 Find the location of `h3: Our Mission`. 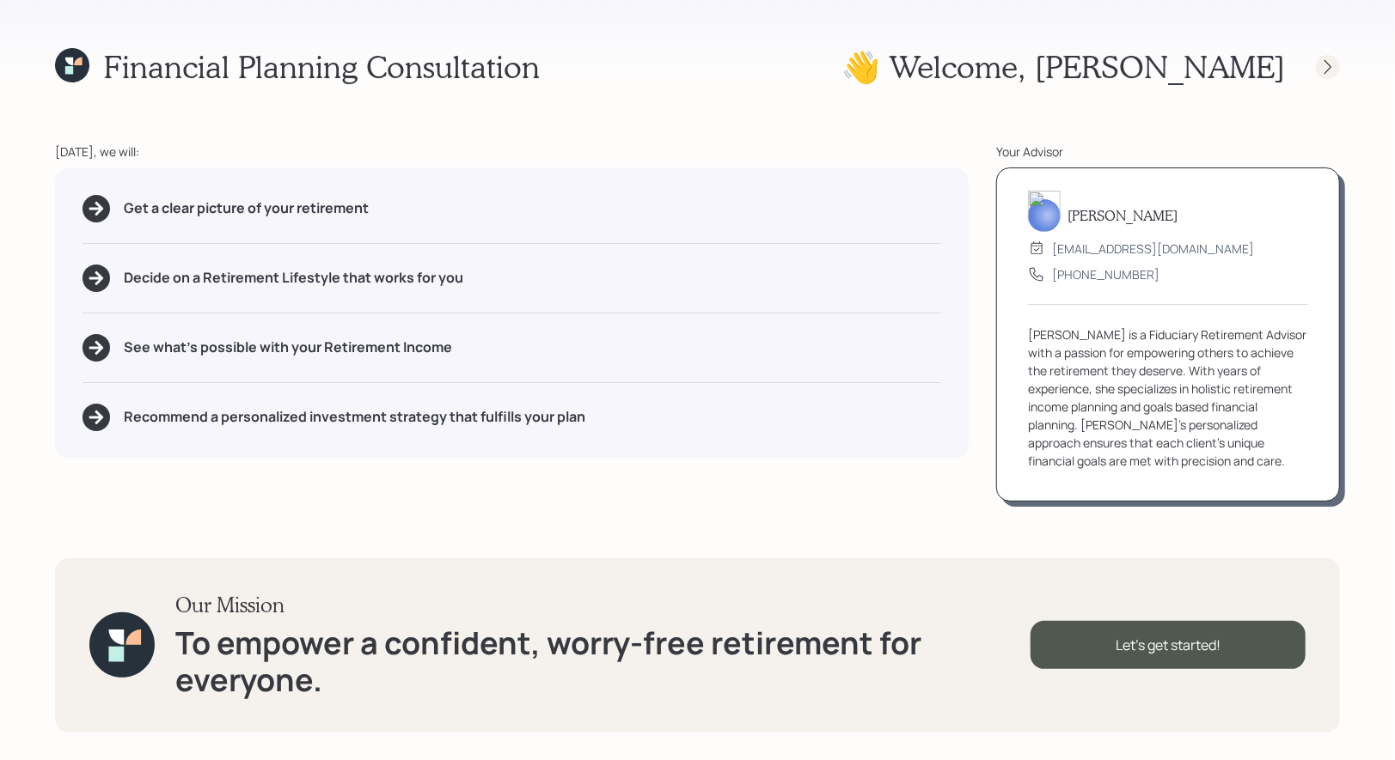

h3: Our Mission is located at coordinates (602, 605).